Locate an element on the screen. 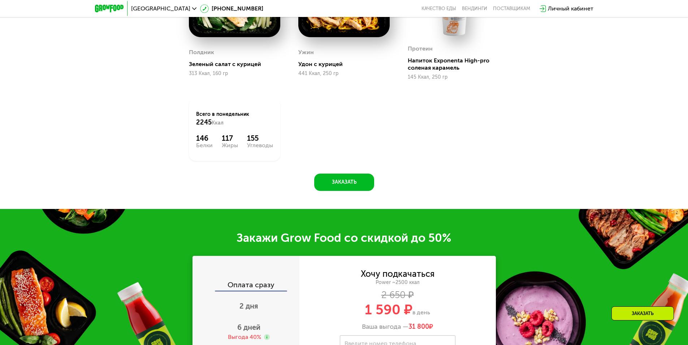 This screenshot has width=688, height=345. div: Личный кабинет is located at coordinates (571, 9).